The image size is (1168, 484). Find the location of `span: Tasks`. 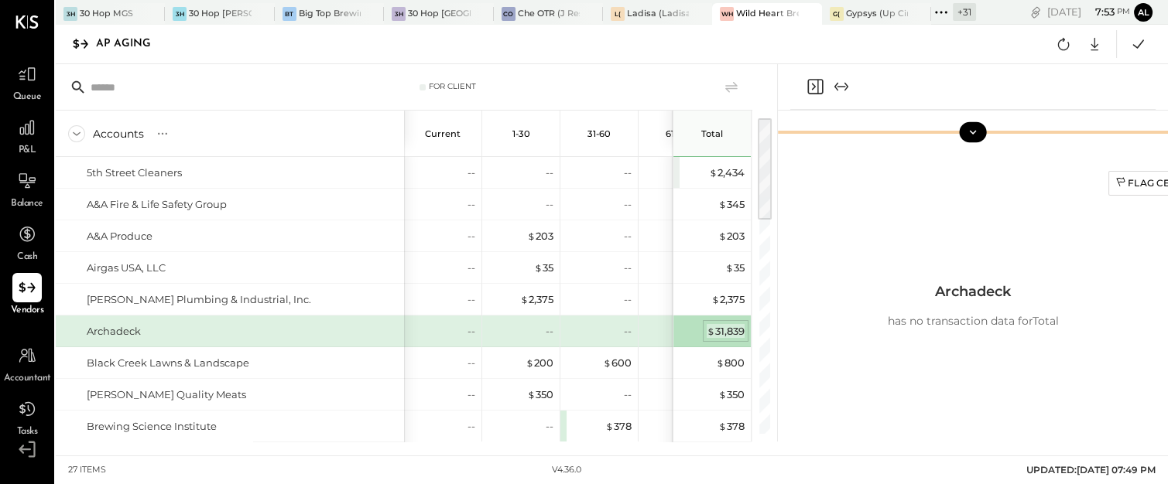

span: Tasks is located at coordinates (27, 433).